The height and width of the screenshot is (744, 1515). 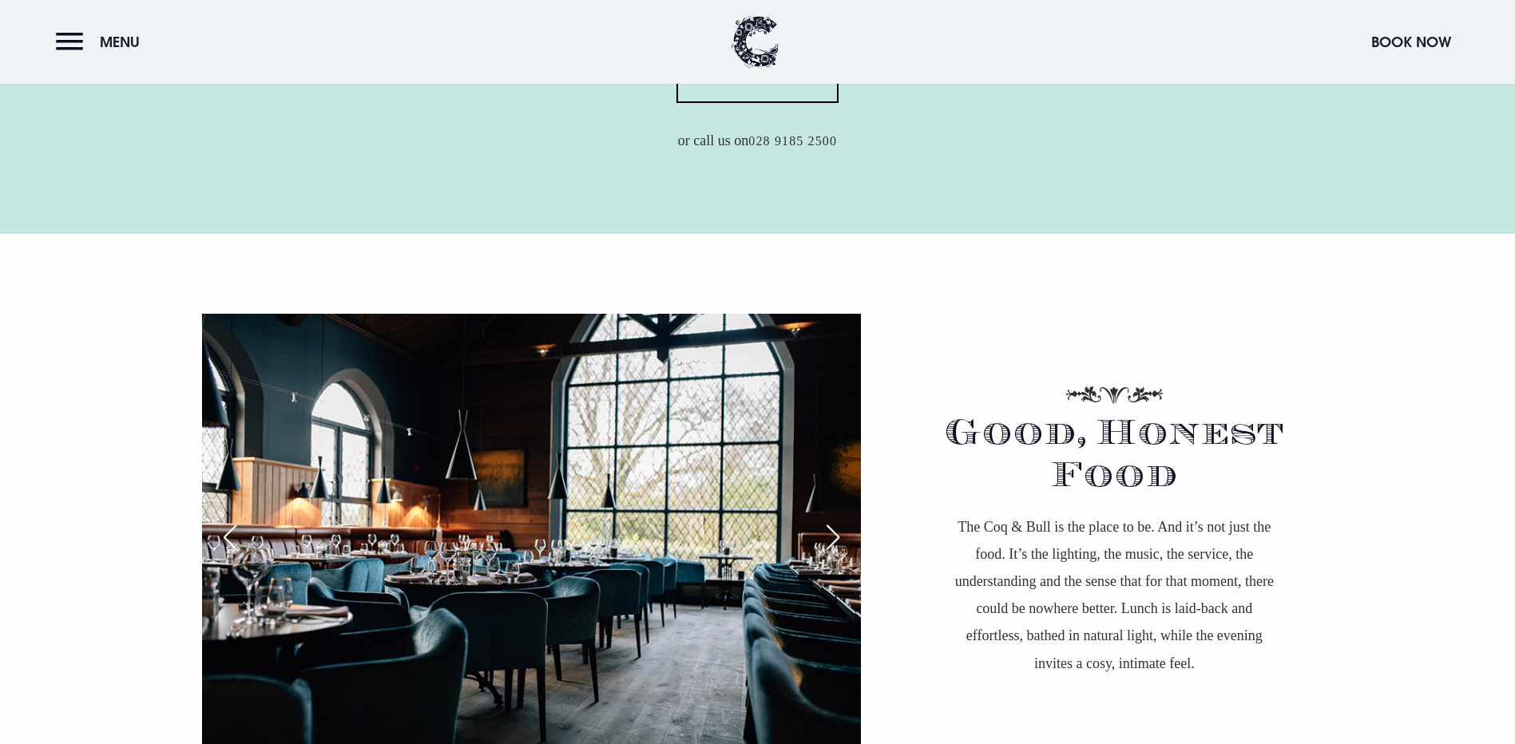 What do you see at coordinates (792, 141) in the screenshot?
I see `a: 028 9185 2500` at bounding box center [792, 141].